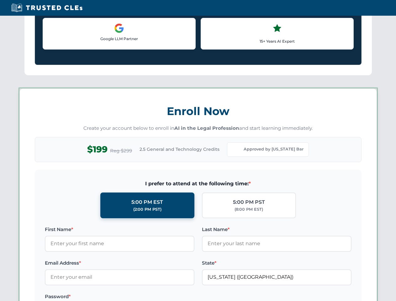 Image resolution: width=396 pixels, height=301 pixels. Describe the element at coordinates (119, 39) in the screenshot. I see `p: Google LLM Partner` at that location.